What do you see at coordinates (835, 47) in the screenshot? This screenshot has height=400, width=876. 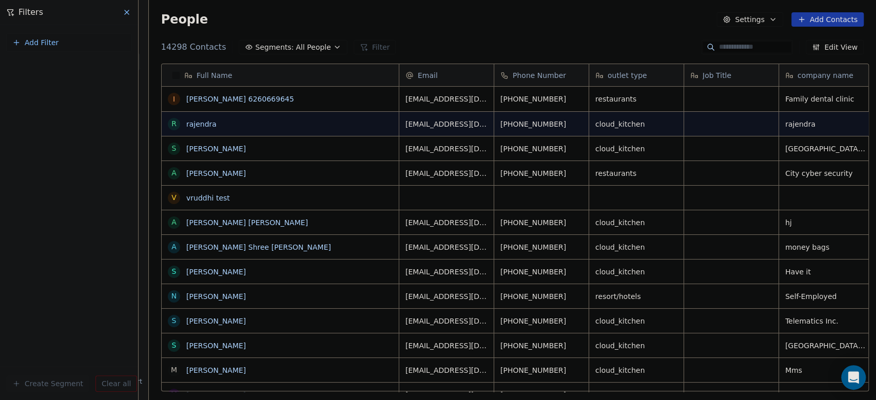 I see `button: Edit View` at bounding box center [835, 47].